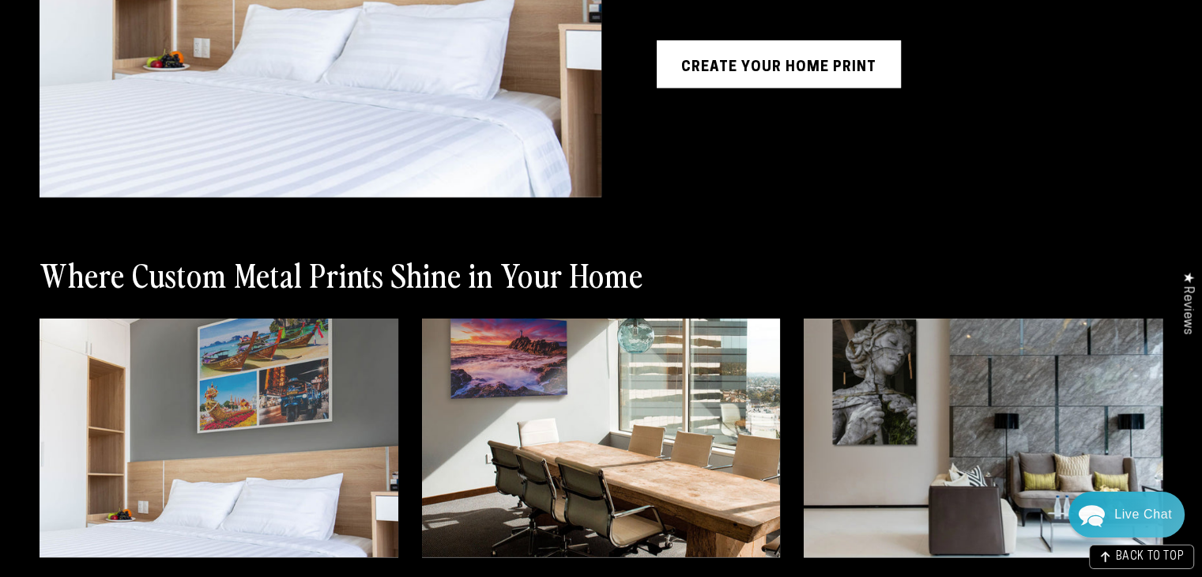  I want to click on div: Contact Us Directly, so click(1143, 514).